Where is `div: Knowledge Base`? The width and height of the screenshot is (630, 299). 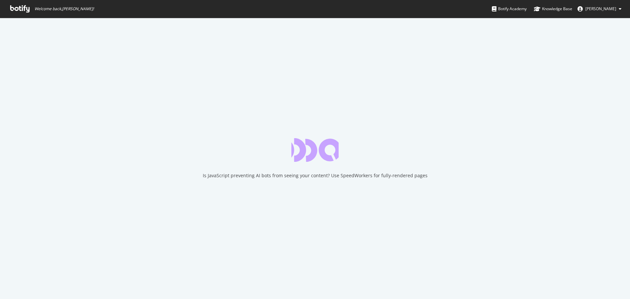 div: Knowledge Base is located at coordinates (552, 9).